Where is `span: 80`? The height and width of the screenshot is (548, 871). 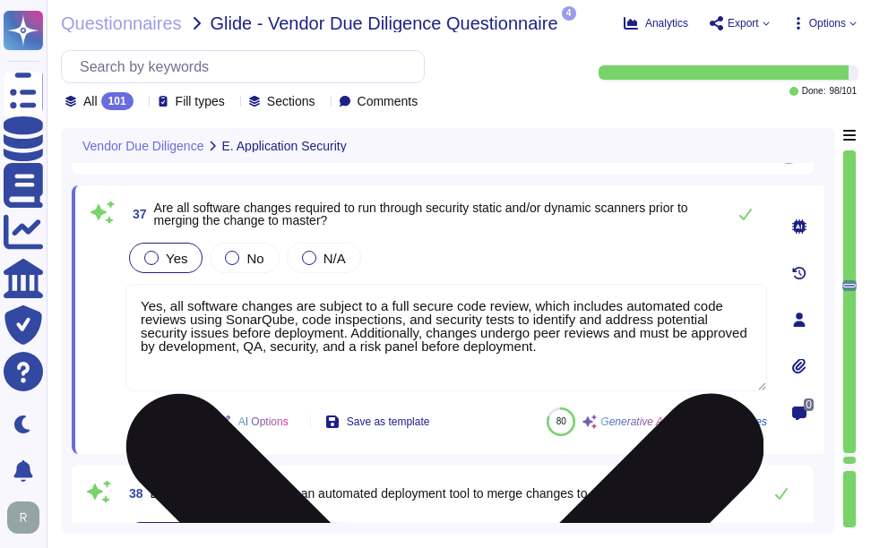 span: 80 is located at coordinates (561, 421).